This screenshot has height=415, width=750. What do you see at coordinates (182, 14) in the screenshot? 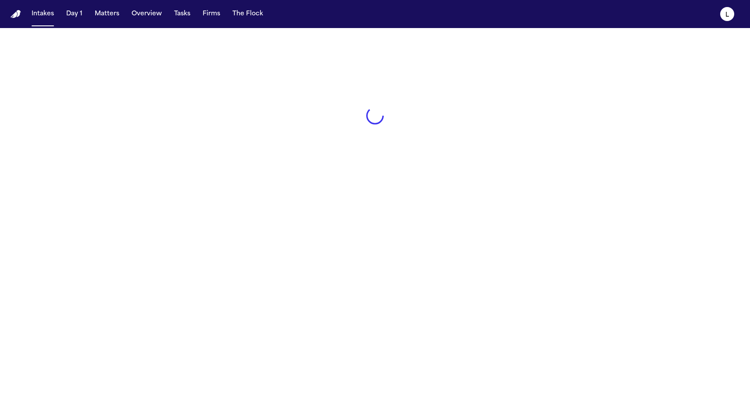
I see `button: Tasks` at bounding box center [182, 14].